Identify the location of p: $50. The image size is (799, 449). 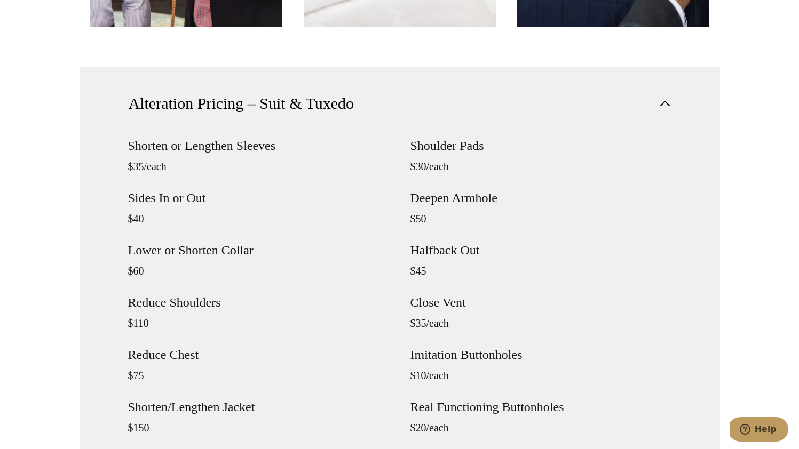
(541, 219).